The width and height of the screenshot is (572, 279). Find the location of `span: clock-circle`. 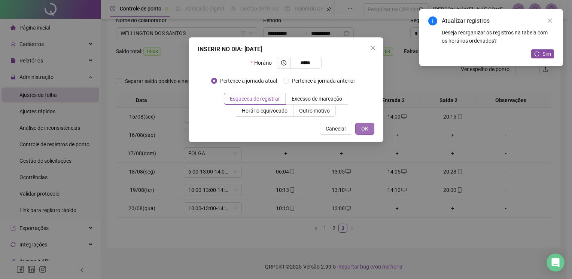

span: clock-circle is located at coordinates (284, 63).